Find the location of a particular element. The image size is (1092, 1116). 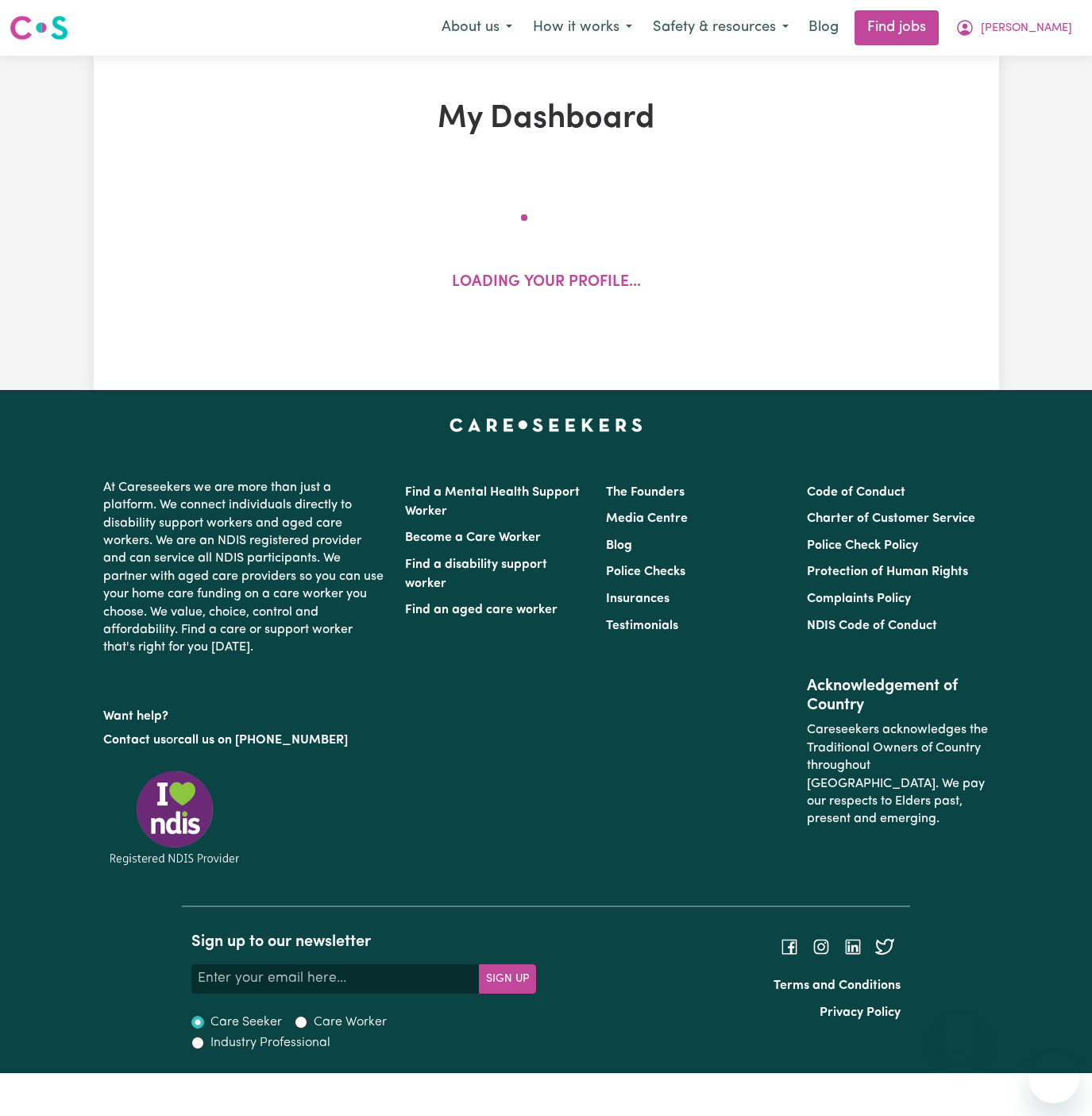

a: Contact us is located at coordinates (134, 740).